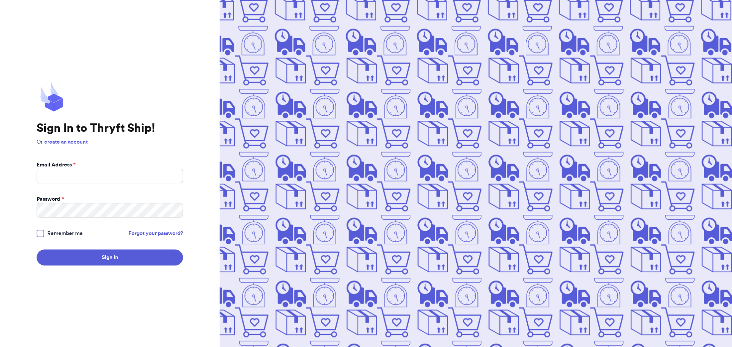 The image size is (732, 347). Describe the element at coordinates (110, 258) in the screenshot. I see `button: Sign In` at that location.